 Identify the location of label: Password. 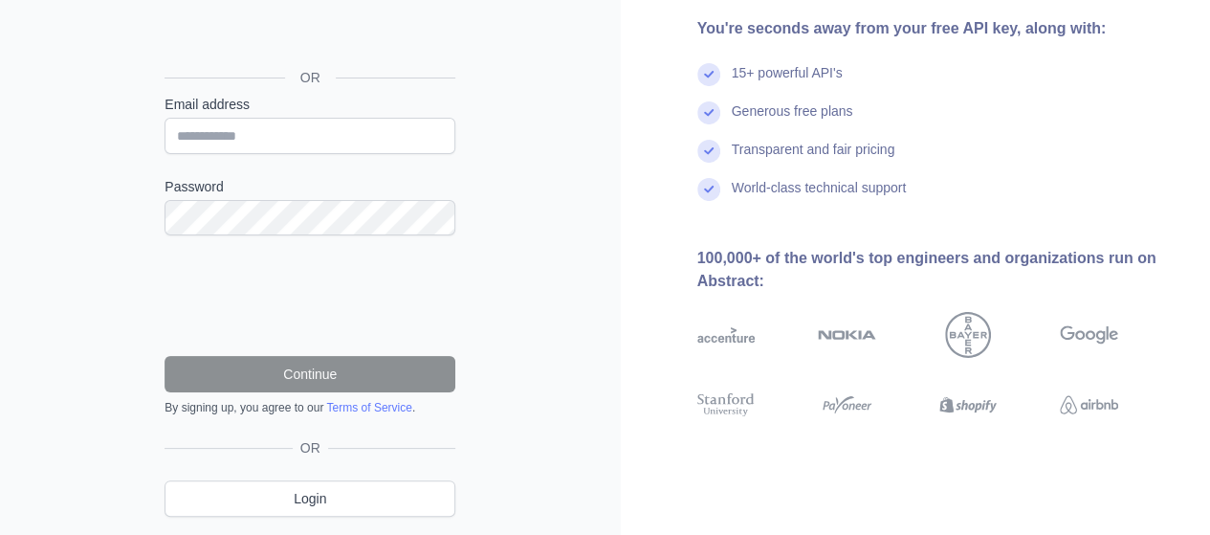
(310, 187).